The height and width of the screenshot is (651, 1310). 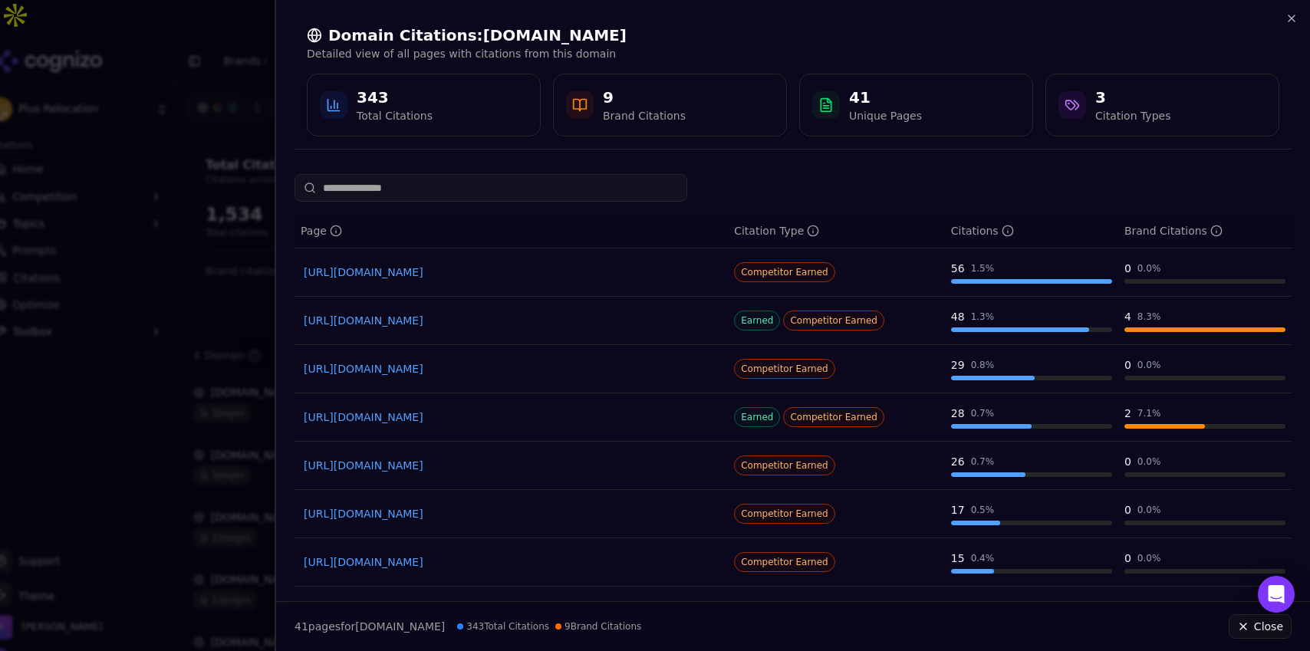 What do you see at coordinates (511, 231) in the screenshot?
I see `th: page` at bounding box center [511, 231].